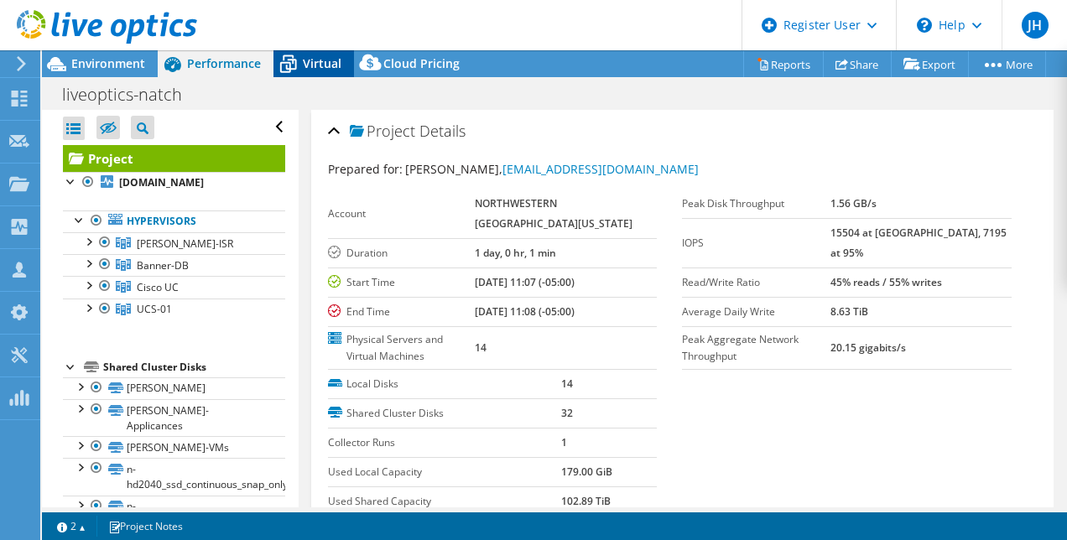  Describe the element at coordinates (1035, 25) in the screenshot. I see `span: JH` at that location.